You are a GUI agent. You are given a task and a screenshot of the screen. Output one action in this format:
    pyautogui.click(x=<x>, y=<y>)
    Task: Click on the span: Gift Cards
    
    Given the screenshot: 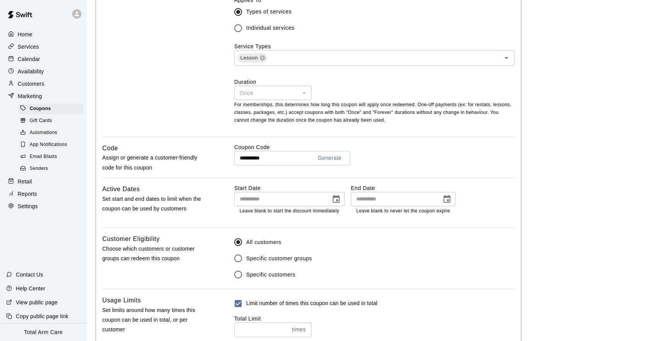 What is the action you would take?
    pyautogui.click(x=41, y=121)
    